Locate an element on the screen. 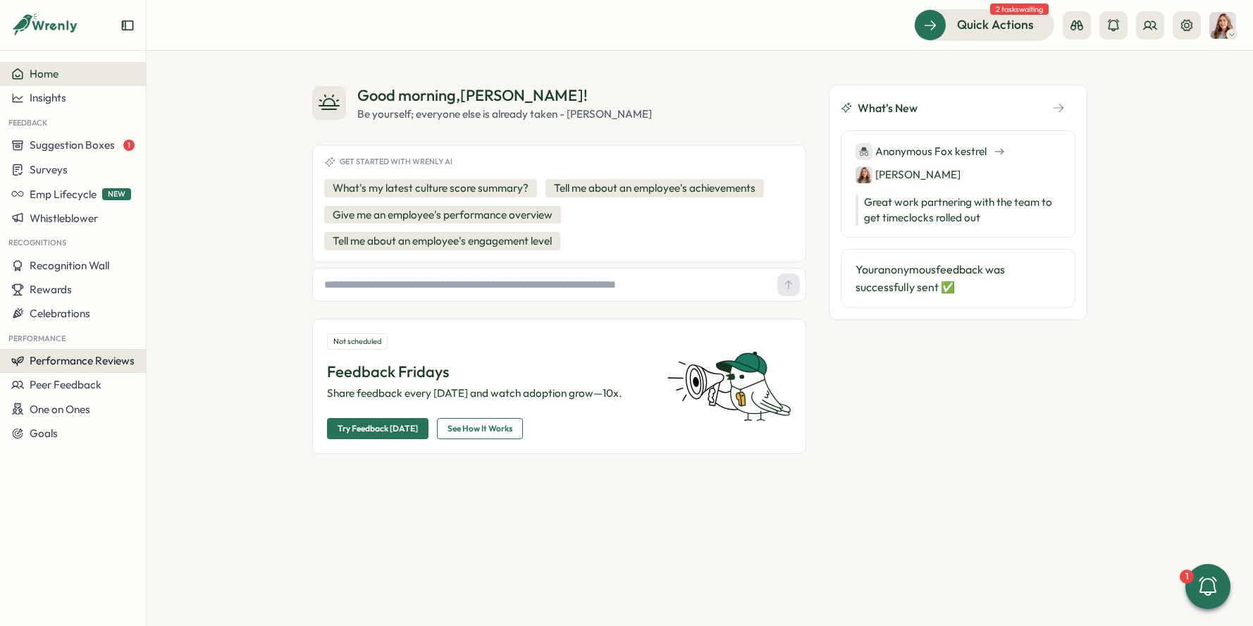 The image size is (1253, 626). p: Your anonymous feedback was successfully sent ✅ is located at coordinates (958, 278).